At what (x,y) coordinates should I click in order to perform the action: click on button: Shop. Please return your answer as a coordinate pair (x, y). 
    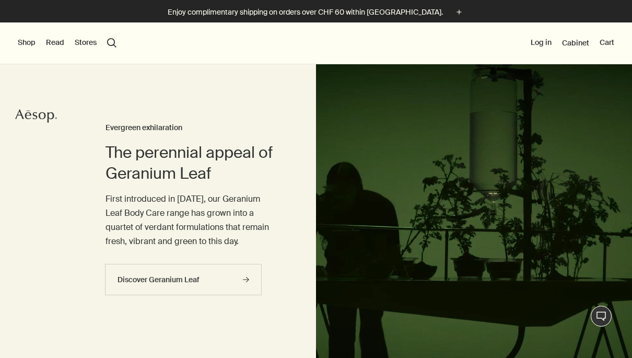
    Looking at the image, I should click on (27, 43).